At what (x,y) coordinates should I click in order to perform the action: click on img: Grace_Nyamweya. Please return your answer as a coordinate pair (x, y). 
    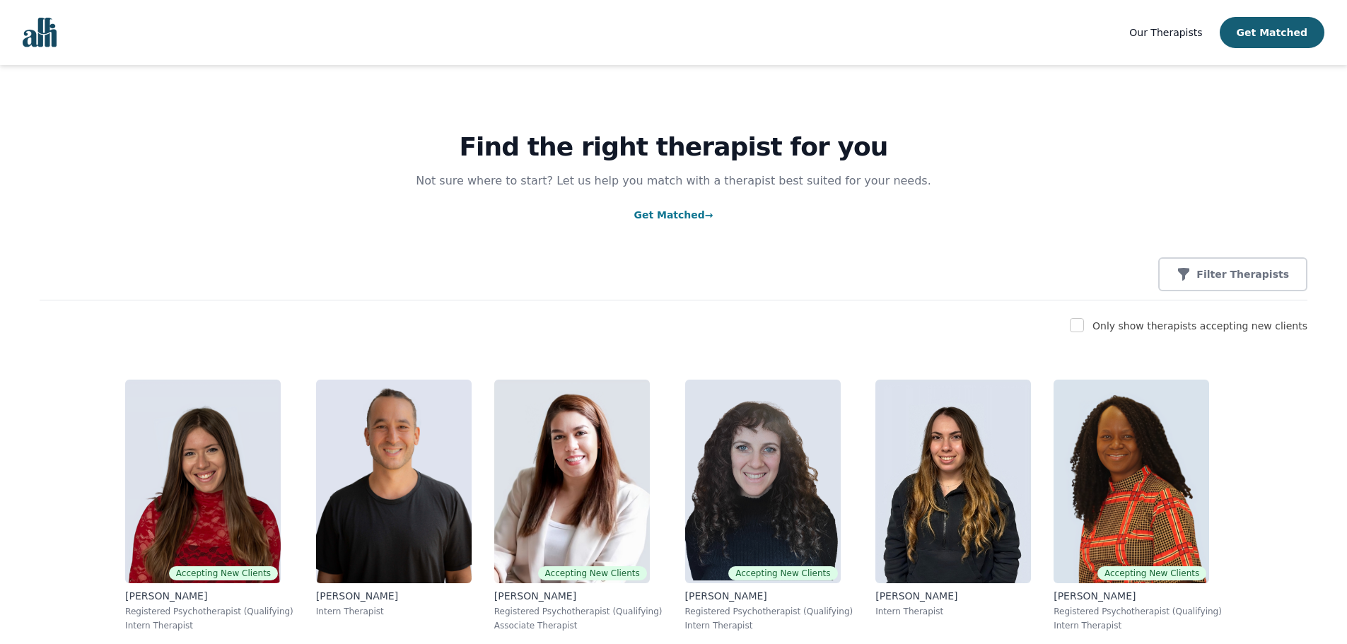
    Looking at the image, I should click on (1131, 481).